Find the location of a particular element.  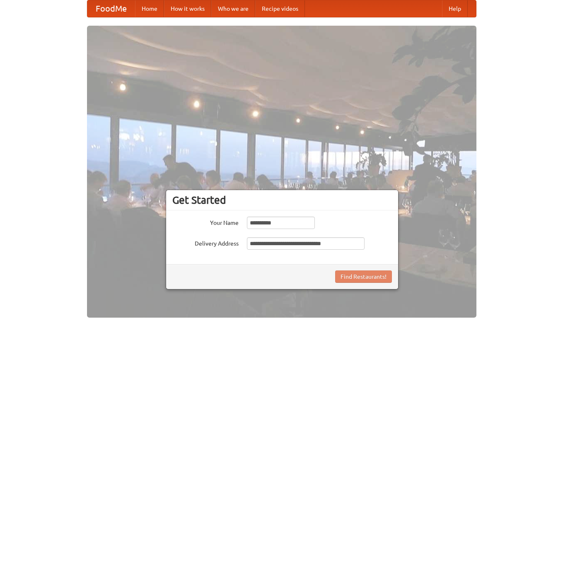

a: FoodMe is located at coordinates (111, 9).